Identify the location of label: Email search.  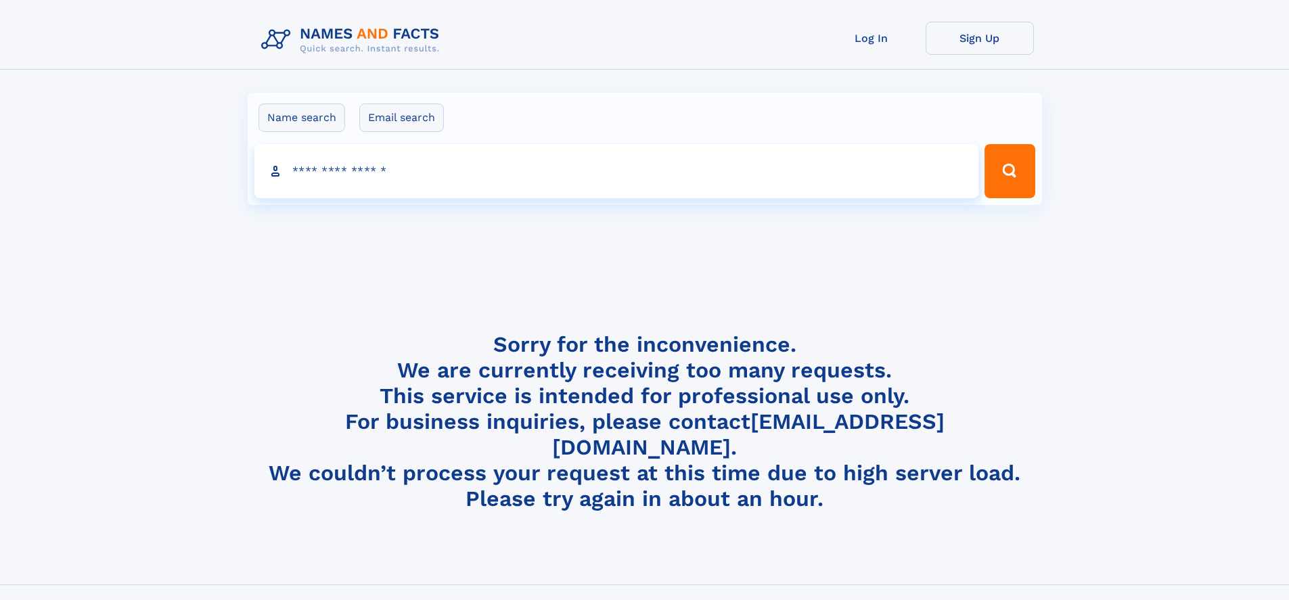
(401, 118).